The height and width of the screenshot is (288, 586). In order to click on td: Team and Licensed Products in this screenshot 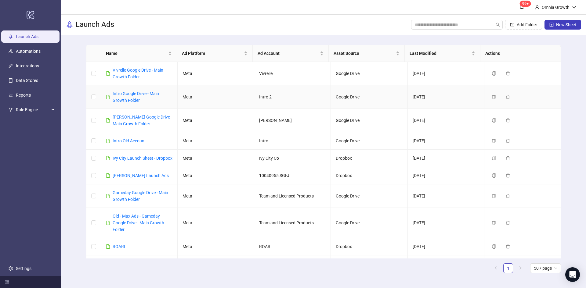, I will do `click(292, 223)`.